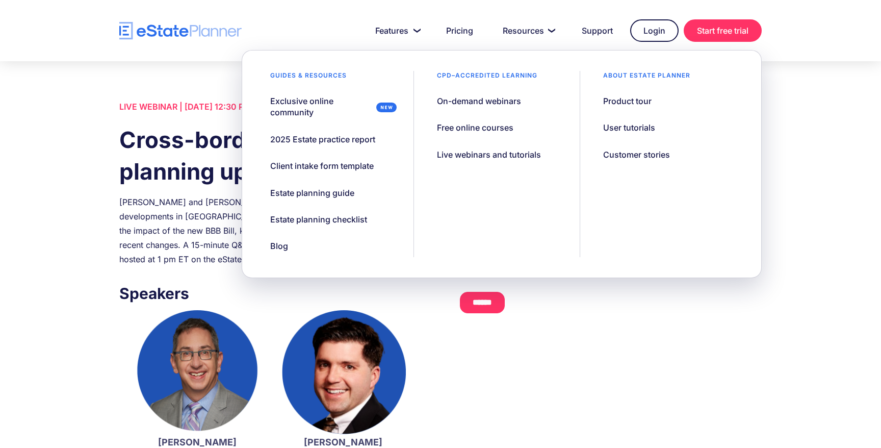 The height and width of the screenshot is (448, 881). I want to click on a: home, so click(181, 31).